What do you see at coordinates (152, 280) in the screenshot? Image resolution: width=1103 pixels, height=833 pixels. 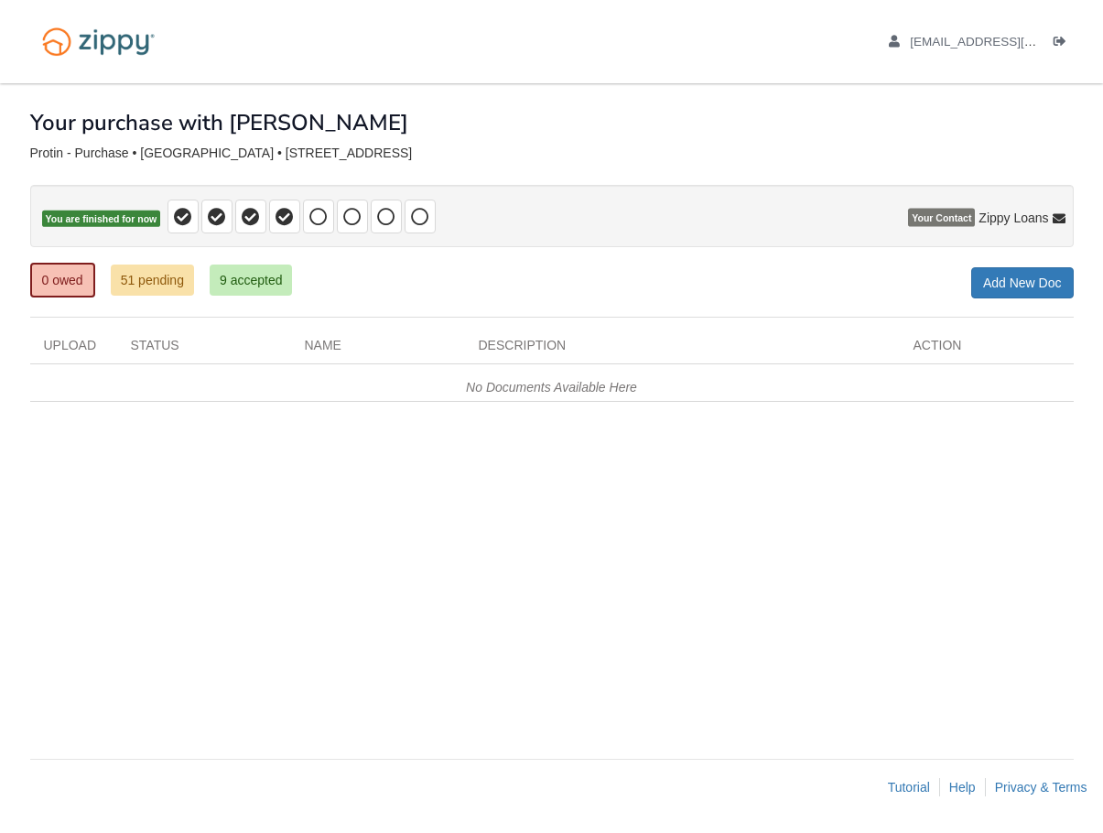 I see `a: 51 pending` at bounding box center [152, 280].